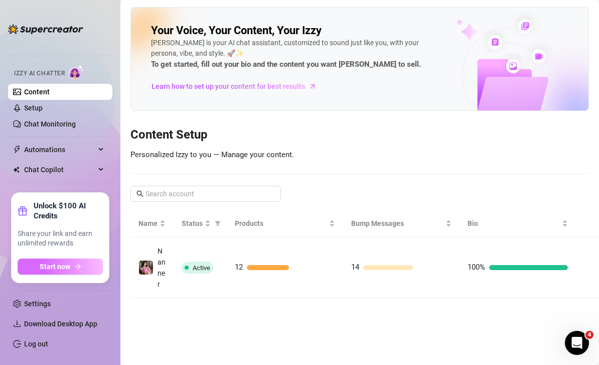 This screenshot has height=365, width=599. What do you see at coordinates (228, 86) in the screenshot?
I see `span: Learn how to set up your content for best results` at bounding box center [228, 86].